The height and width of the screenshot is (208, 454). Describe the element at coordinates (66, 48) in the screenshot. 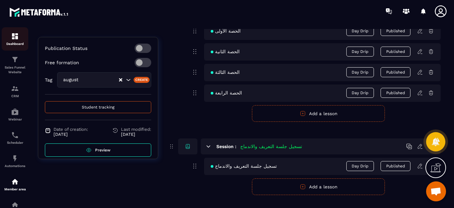

I see `p: Publication Status` at that location.